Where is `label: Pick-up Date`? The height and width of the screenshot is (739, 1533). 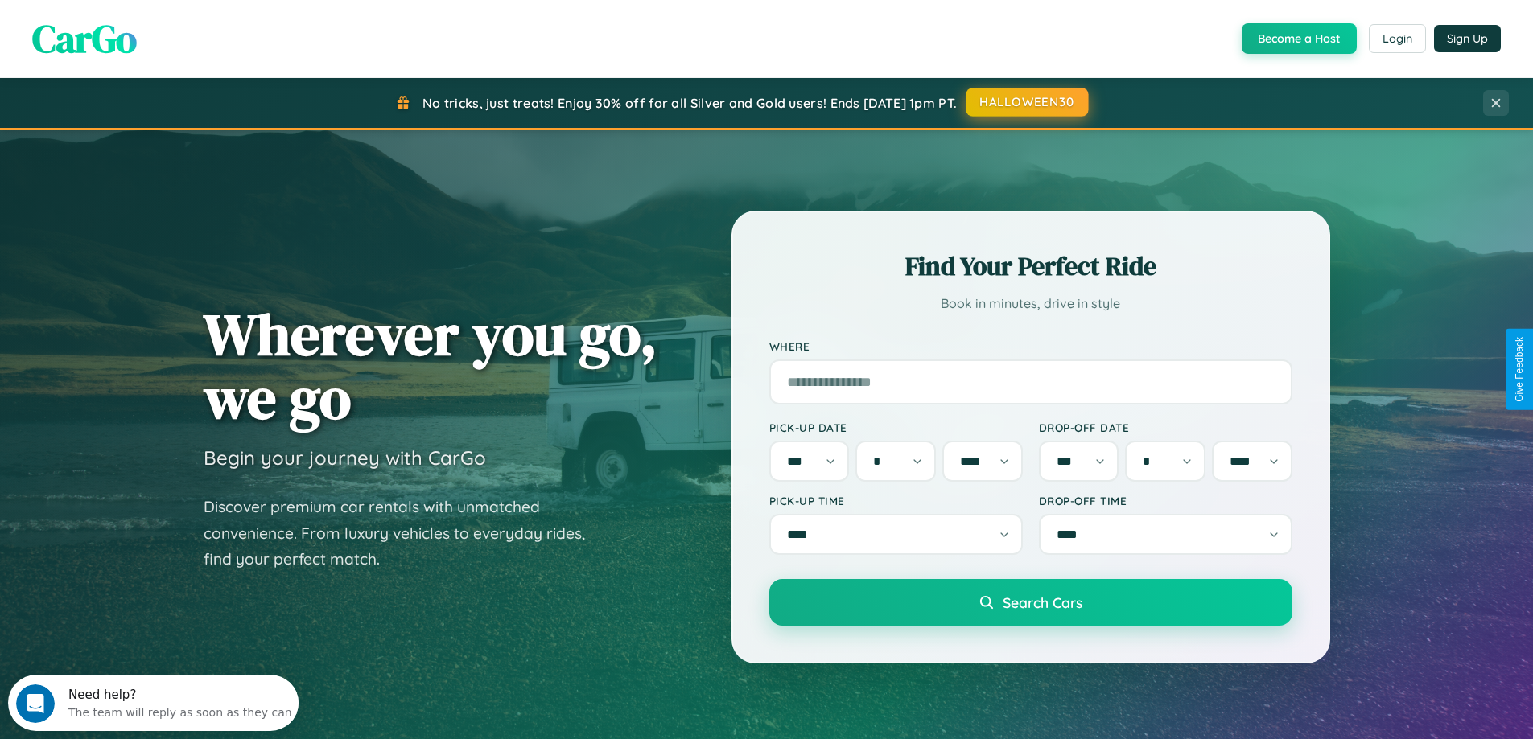 label: Pick-up Date is located at coordinates (895, 427).